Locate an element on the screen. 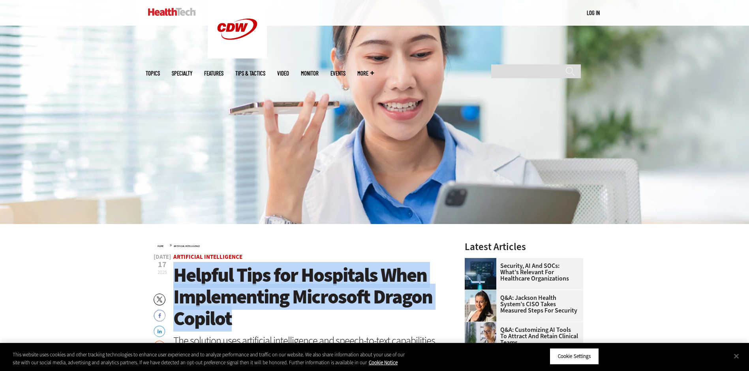 The width and height of the screenshot is (749, 371). a: Video is located at coordinates (283, 73).